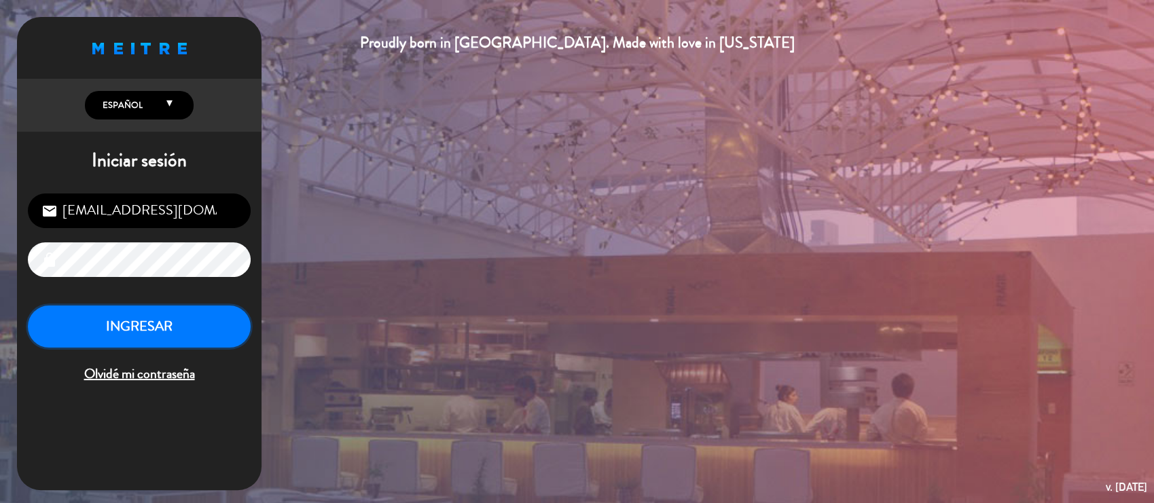 The image size is (1154, 503). Describe the element at coordinates (139, 374) in the screenshot. I see `span: Olvidé mi contraseña` at that location.